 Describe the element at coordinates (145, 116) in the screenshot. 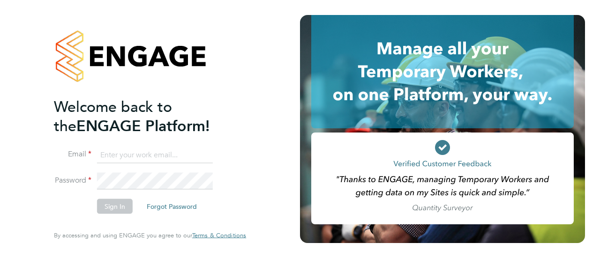

I see `h2: ENGAGE Platform!` at that location.